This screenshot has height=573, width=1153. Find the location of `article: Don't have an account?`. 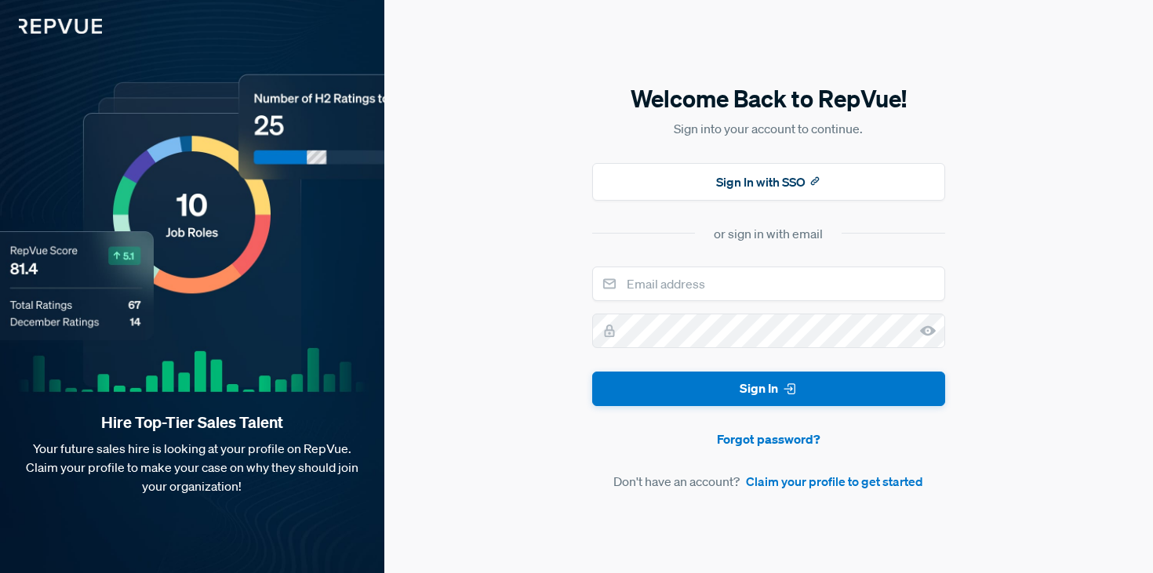

article: Don't have an account? is located at coordinates (769, 482).